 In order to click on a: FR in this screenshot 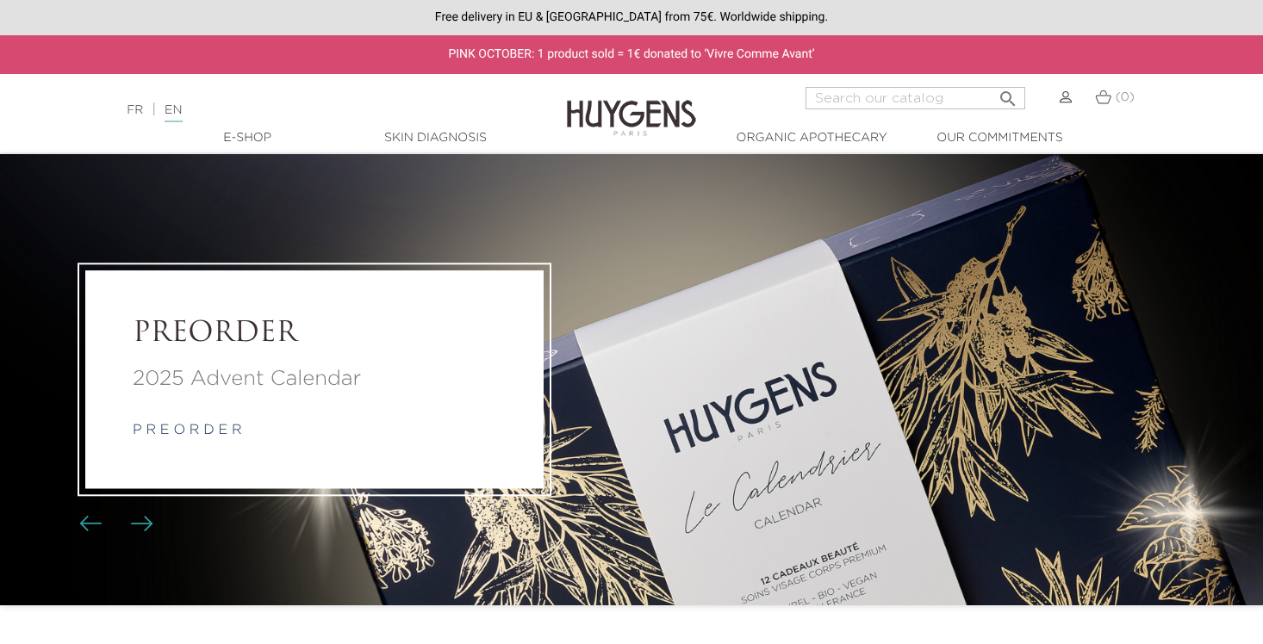, I will do `click(134, 110)`.